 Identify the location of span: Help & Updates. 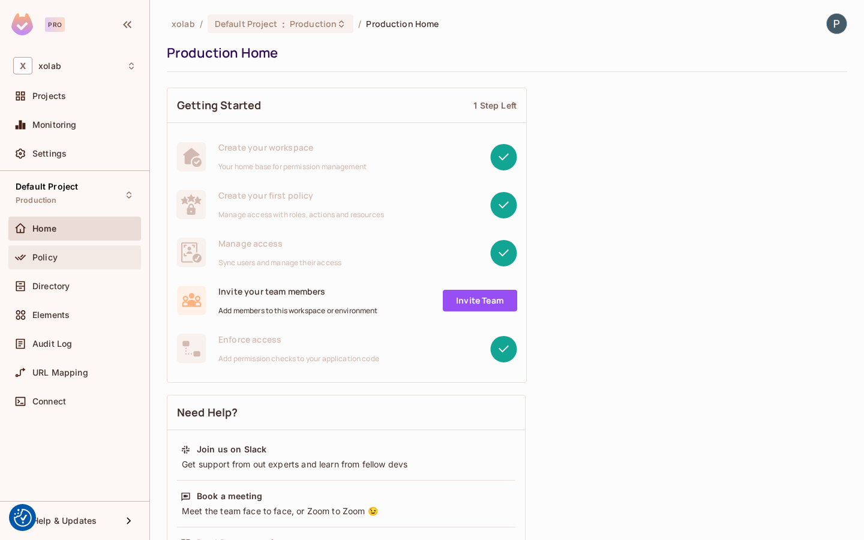
(64, 521).